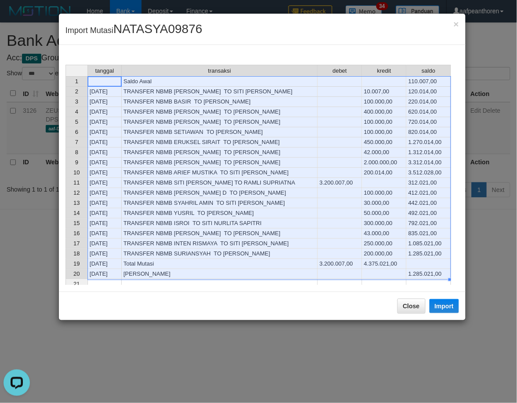  What do you see at coordinates (77, 152) in the screenshot?
I see `span: 8` at bounding box center [77, 152].